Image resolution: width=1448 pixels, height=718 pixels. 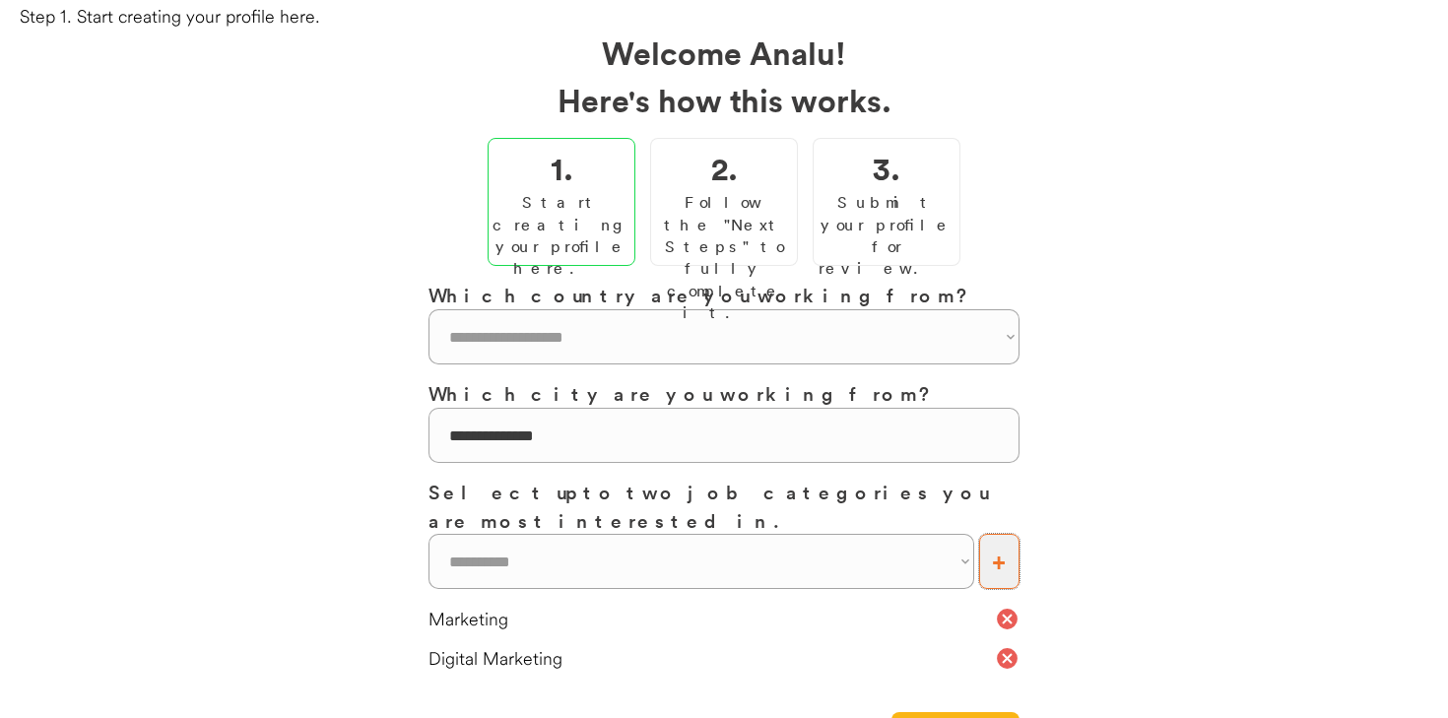 I want to click on div: Submit your profile for review., so click(x=886, y=235).